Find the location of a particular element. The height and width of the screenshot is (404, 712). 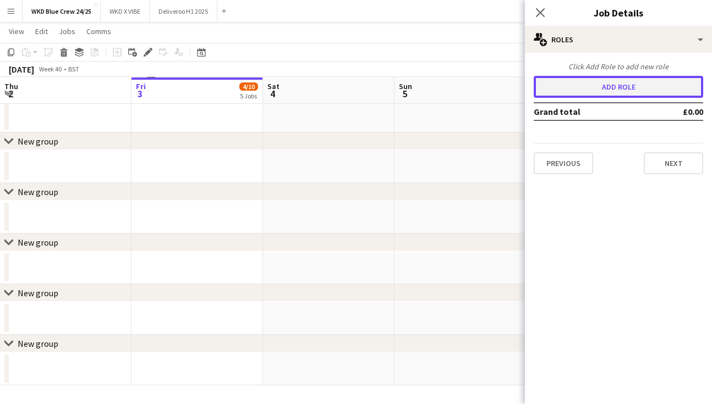

span: View is located at coordinates (17, 31).